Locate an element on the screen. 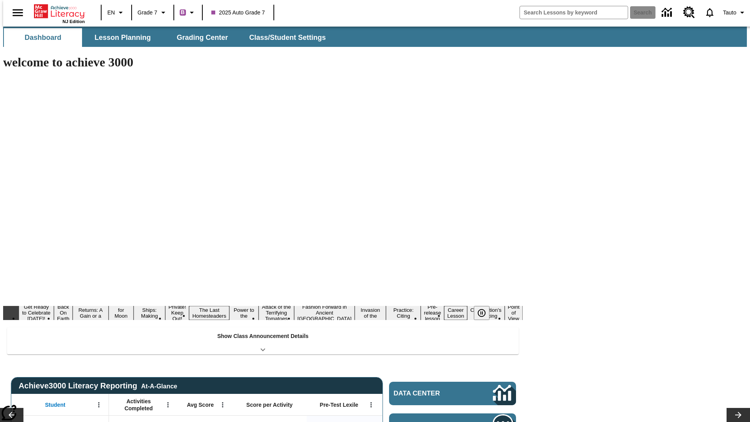  span: Tauto is located at coordinates (730, 13).